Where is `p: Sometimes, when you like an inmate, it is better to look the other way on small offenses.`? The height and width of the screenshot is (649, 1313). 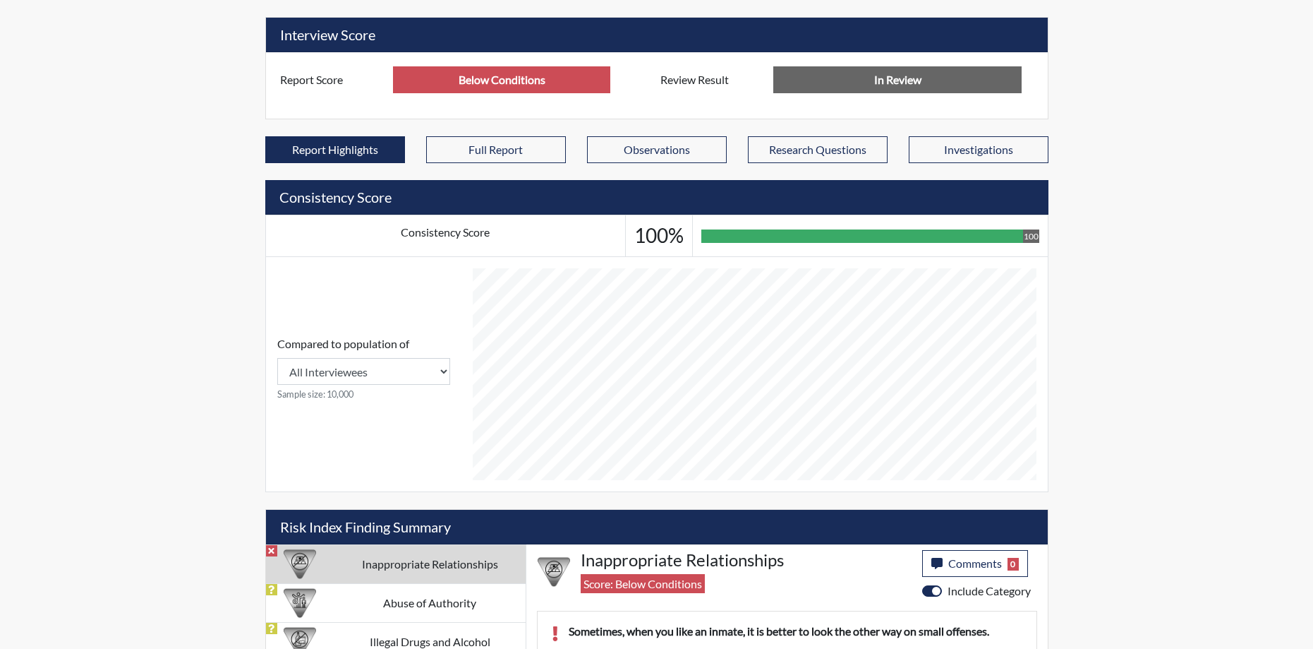 p: Sometimes, when you like an inmate, it is better to look the other way on small offenses. is located at coordinates (795, 631).